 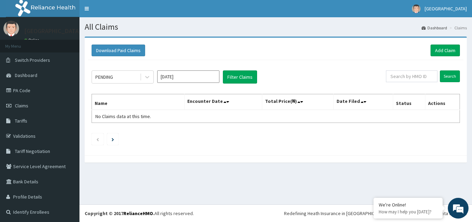 I want to click on footer: All rights reserved., so click(x=275, y=213).